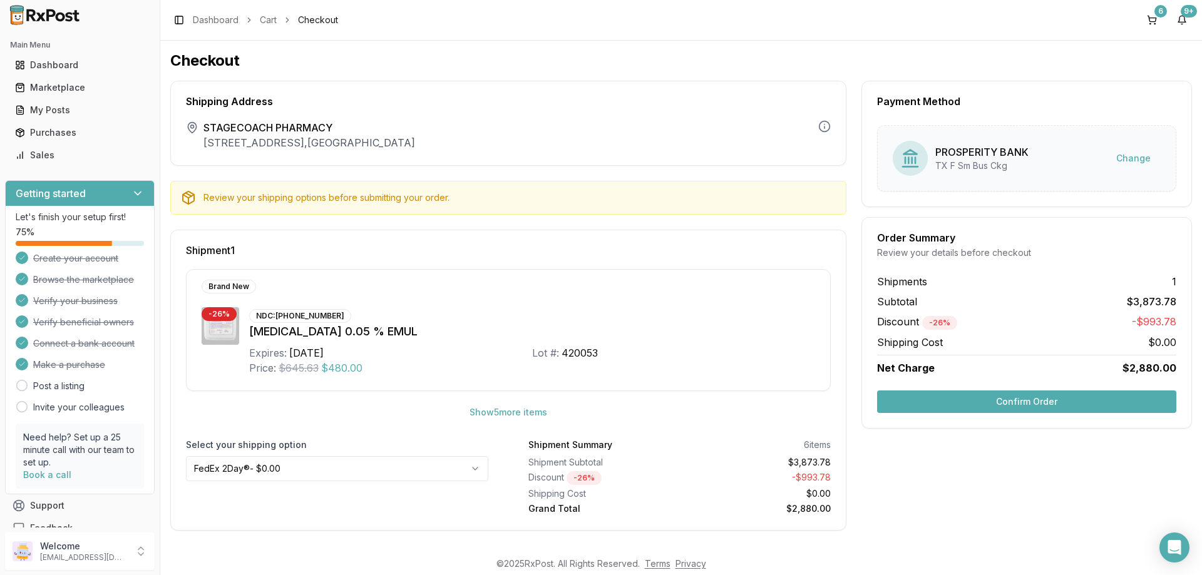 This screenshot has width=1202, height=575. What do you see at coordinates (342, 368) in the screenshot?
I see `span: $480.00` at bounding box center [342, 368].